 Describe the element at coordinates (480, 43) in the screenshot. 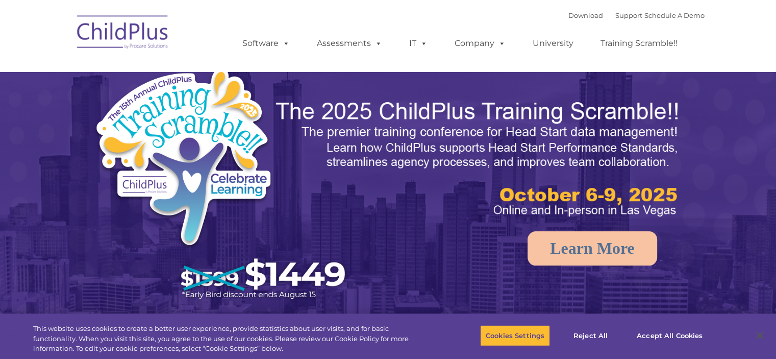

I see `a: Company` at that location.